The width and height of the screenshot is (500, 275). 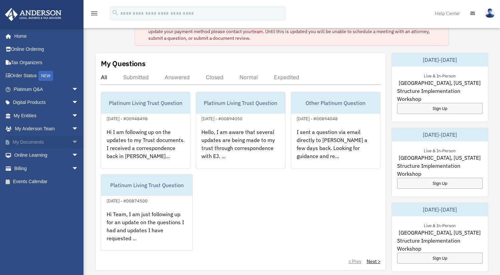 What do you see at coordinates (46, 76) in the screenshot?
I see `div: NEW` at bounding box center [46, 76].